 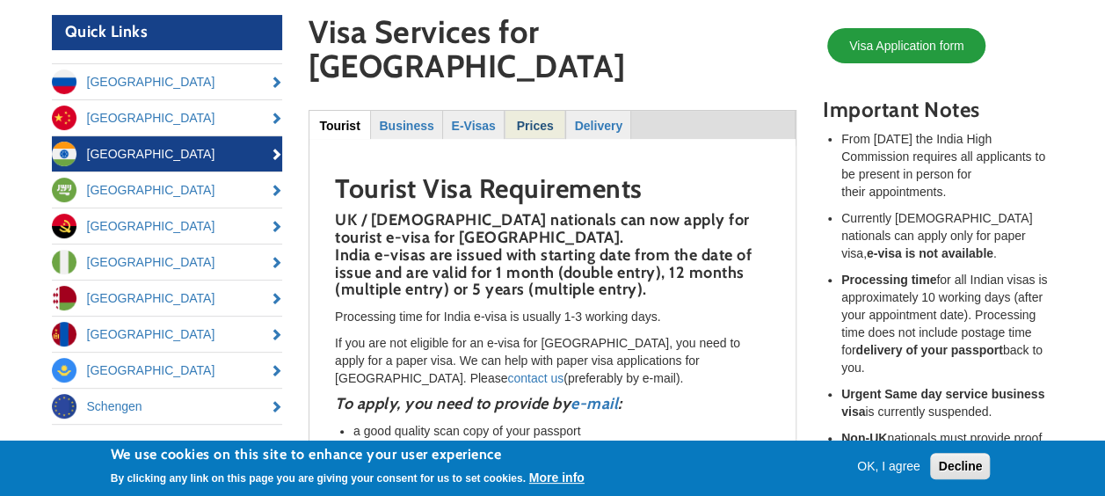 What do you see at coordinates (556, 477) in the screenshot?
I see `button: More info` at bounding box center [556, 477].